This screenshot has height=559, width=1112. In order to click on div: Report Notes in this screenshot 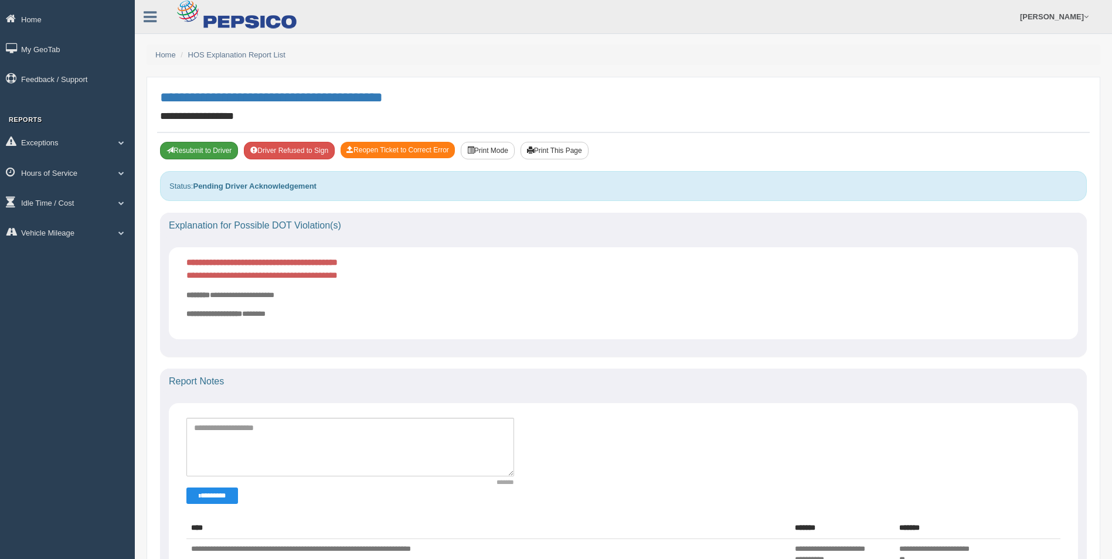, I will do `click(623, 382)`.